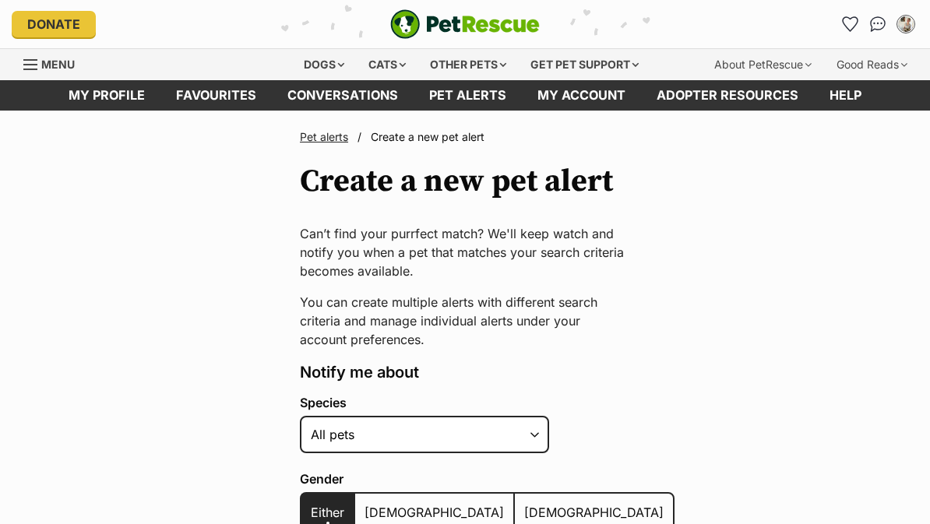  What do you see at coordinates (468, 65) in the screenshot?
I see `div: Other pets` at bounding box center [468, 65].